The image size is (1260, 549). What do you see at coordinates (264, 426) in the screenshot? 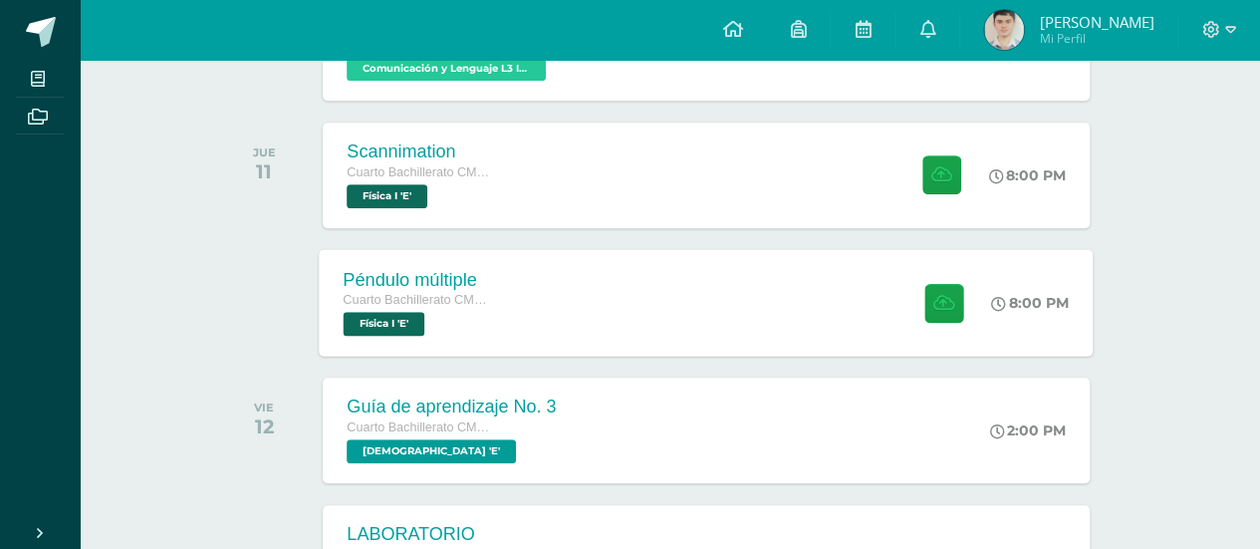
I see `div: 12` at bounding box center [264, 426].